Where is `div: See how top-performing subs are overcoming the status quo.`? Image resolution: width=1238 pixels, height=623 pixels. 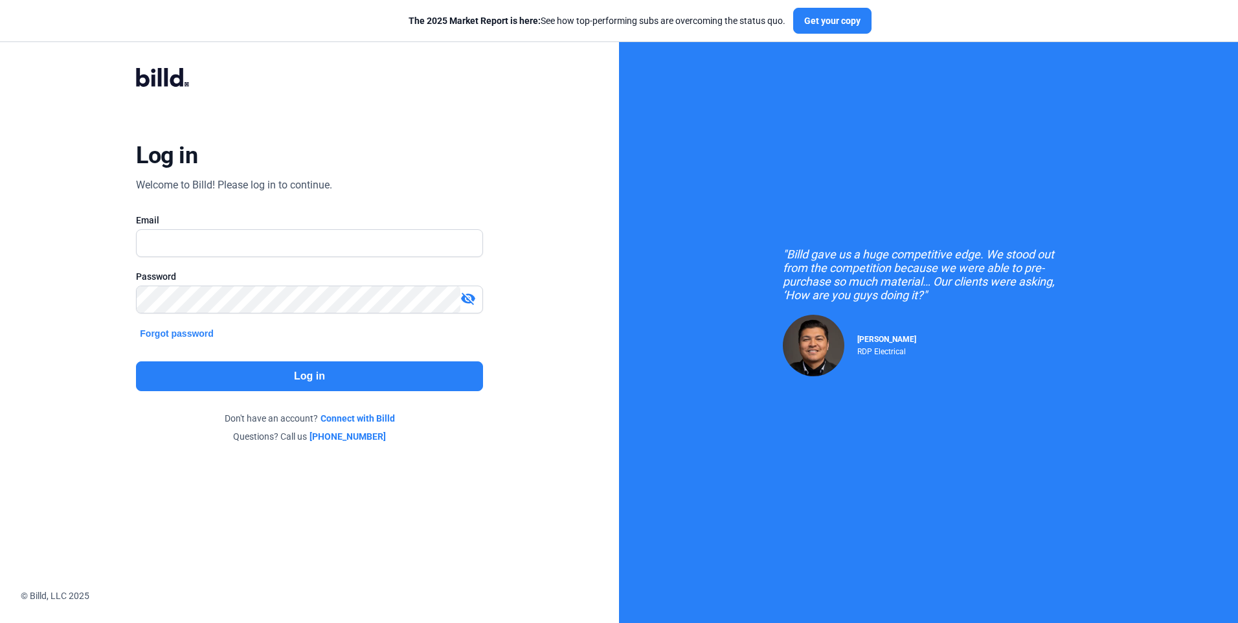
div: See how top-performing subs are overcoming the status quo. is located at coordinates (597, 21).